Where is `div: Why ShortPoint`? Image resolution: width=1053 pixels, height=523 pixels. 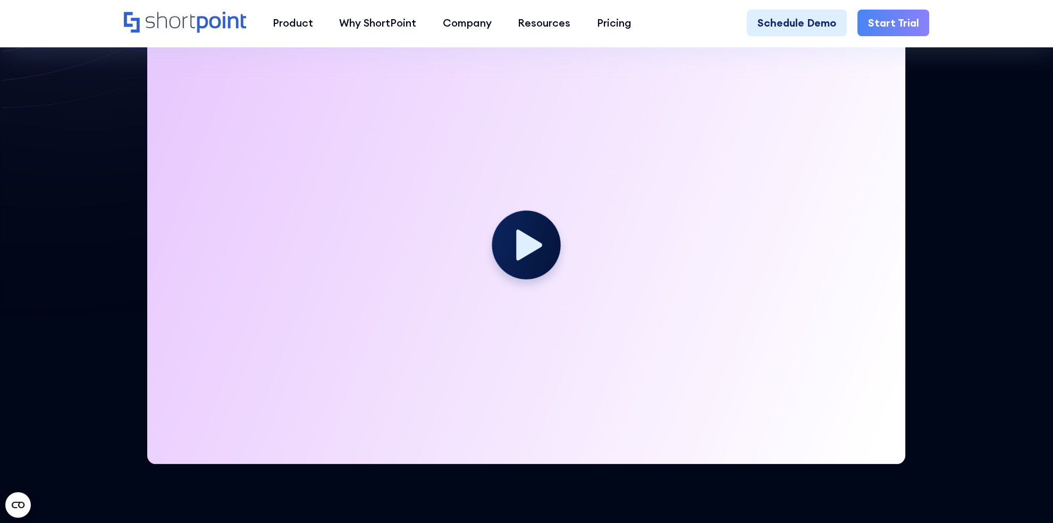 div: Why ShortPoint is located at coordinates (377, 23).